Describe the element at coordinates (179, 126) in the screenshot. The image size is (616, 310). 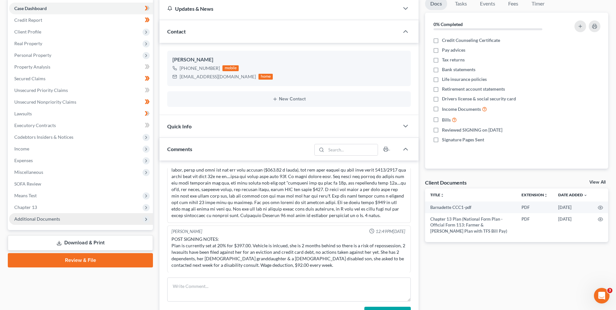
I see `span: Quick Info` at that location.